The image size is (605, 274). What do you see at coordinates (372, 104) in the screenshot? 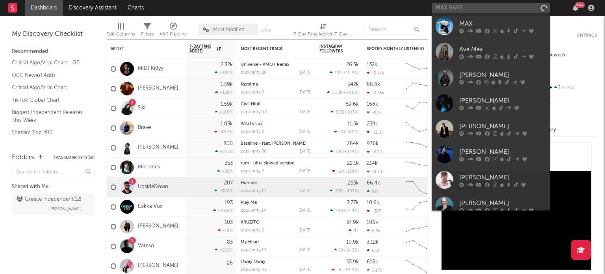
I see `div: 168k` at bounding box center [372, 104].